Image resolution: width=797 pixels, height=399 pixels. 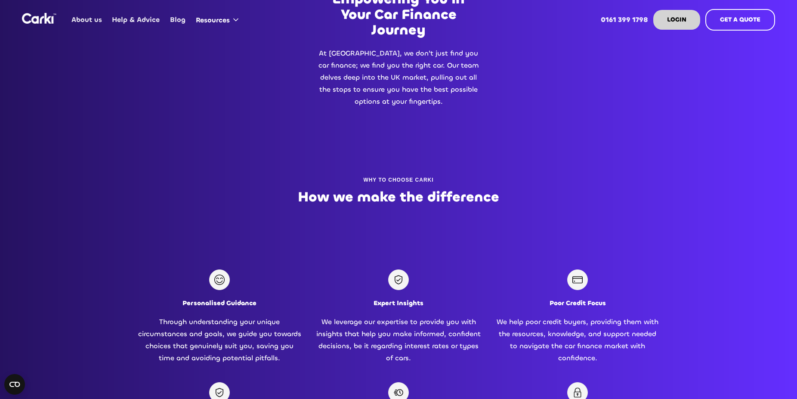 I want to click on strong: LOGIN, so click(x=676, y=19).